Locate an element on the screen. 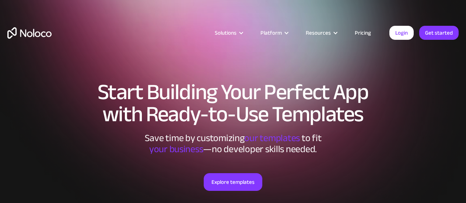 The height and width of the screenshot is (203, 466). a: Login is located at coordinates (402, 33).